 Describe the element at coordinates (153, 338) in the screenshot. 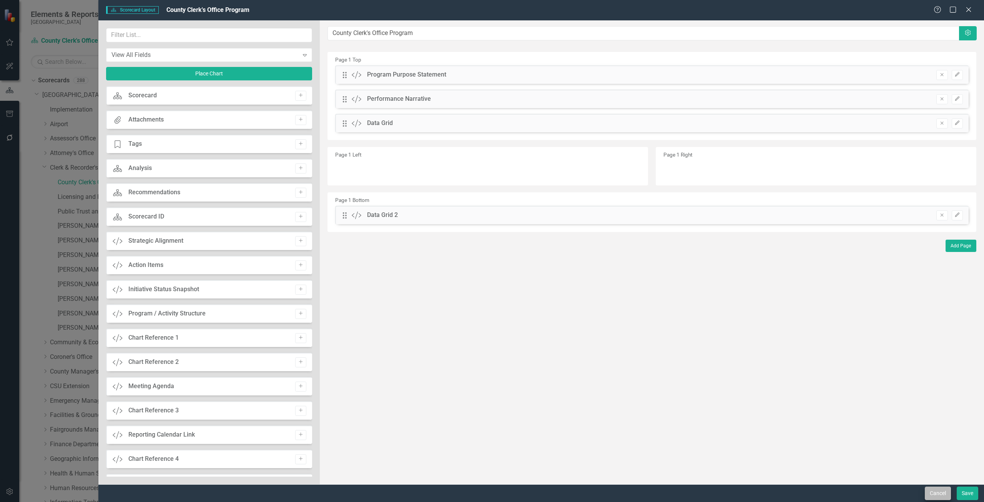

I see `div: Chart Reference 1` at that location.